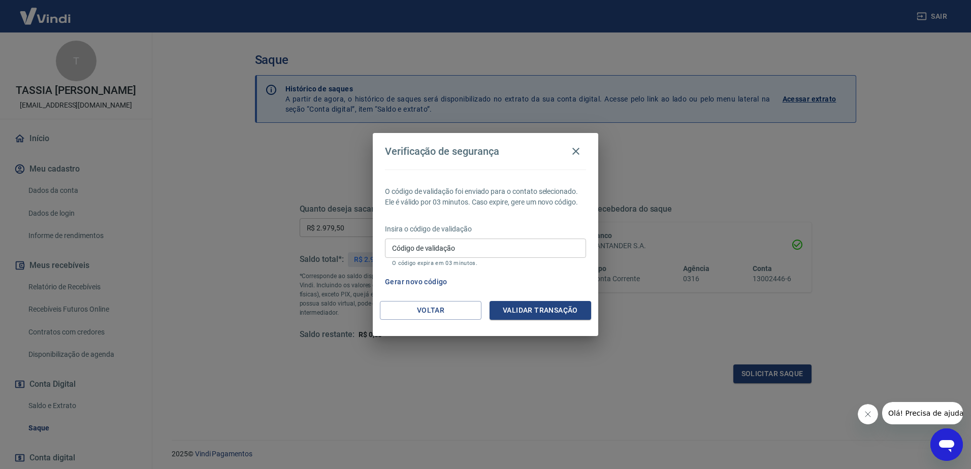 This screenshot has height=469, width=971. I want to click on button: Gerar novo código, so click(416, 282).